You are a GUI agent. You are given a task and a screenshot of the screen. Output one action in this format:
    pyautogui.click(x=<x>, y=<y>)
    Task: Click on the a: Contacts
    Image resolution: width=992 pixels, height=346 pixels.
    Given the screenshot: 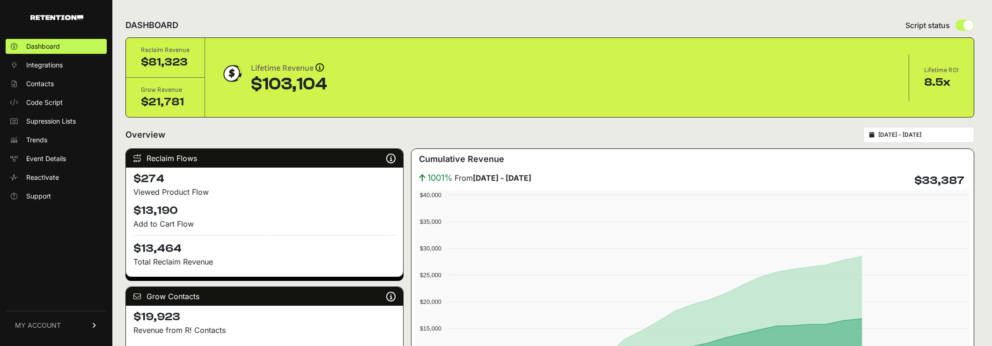 What is the action you would take?
    pyautogui.click(x=56, y=84)
    